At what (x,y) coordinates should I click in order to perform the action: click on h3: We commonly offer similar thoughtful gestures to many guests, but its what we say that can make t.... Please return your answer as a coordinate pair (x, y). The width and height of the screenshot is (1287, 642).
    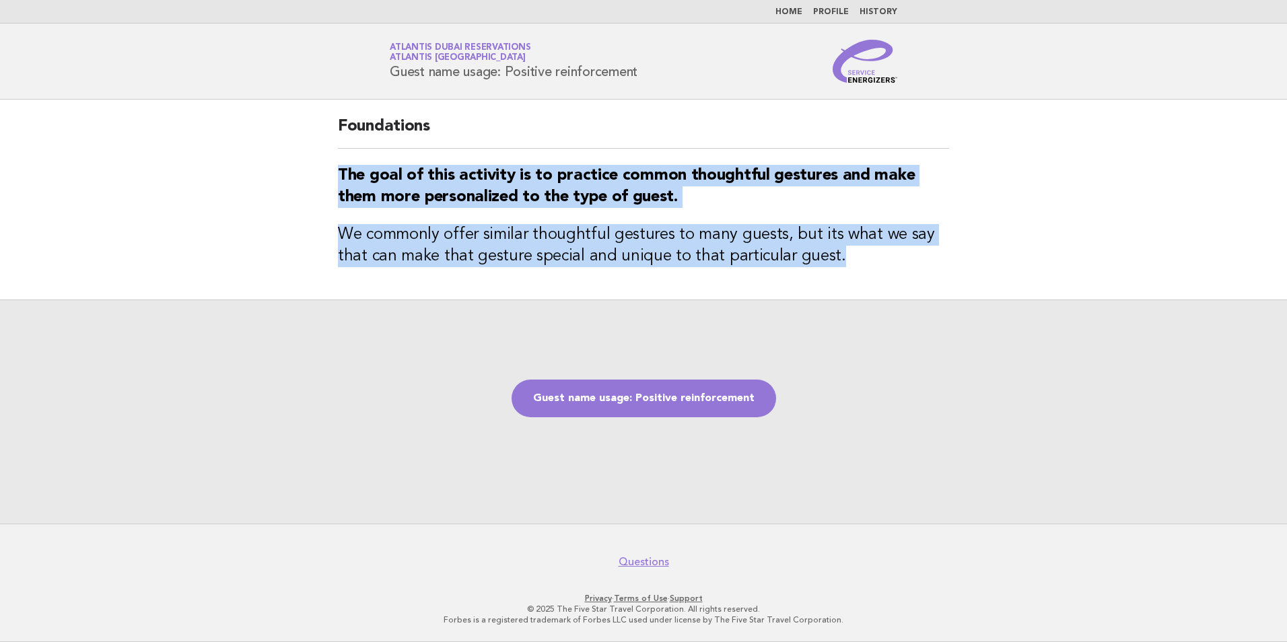
    Looking at the image, I should click on (644, 246).